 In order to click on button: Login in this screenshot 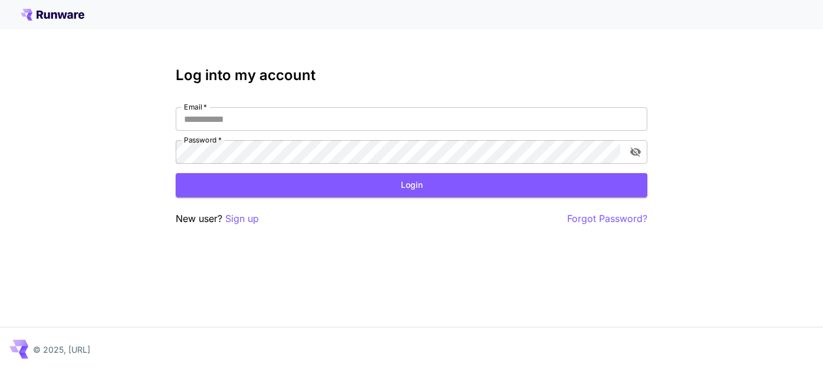, I will do `click(411, 185)`.